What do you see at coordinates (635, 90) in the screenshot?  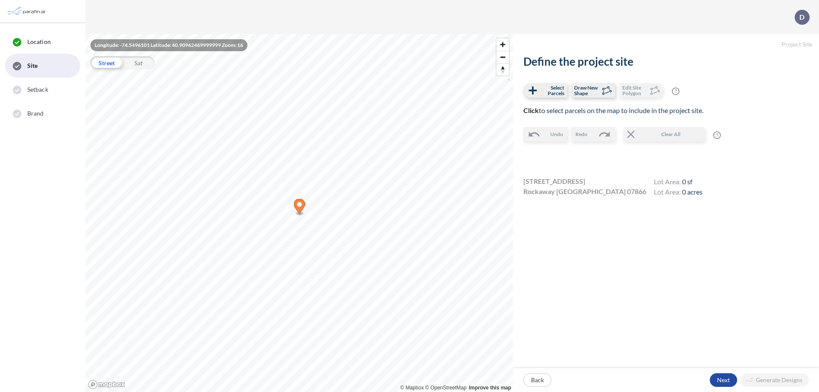 I see `span: Edit Site Polygon` at bounding box center [635, 90].